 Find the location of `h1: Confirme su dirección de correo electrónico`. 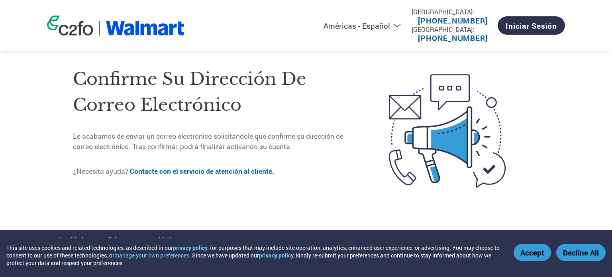

h1: Confirme su dirección de correo electrónico is located at coordinates (214, 92).